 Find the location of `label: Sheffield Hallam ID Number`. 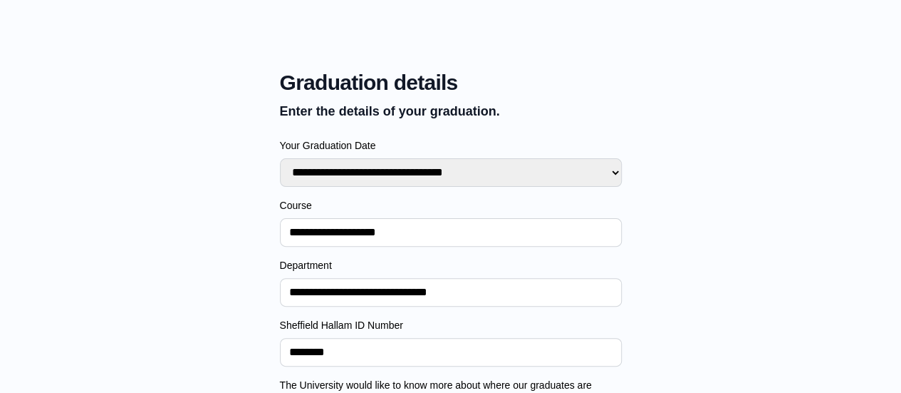

label: Sheffield Hallam ID Number is located at coordinates (451, 325).